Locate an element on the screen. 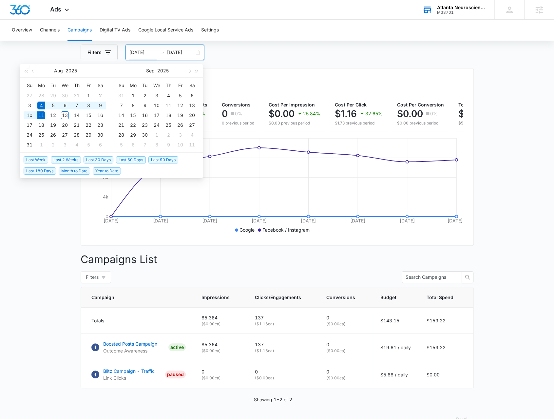 The height and width of the screenshot is (419, 554). span: Last 2 Weeks is located at coordinates (66, 160).